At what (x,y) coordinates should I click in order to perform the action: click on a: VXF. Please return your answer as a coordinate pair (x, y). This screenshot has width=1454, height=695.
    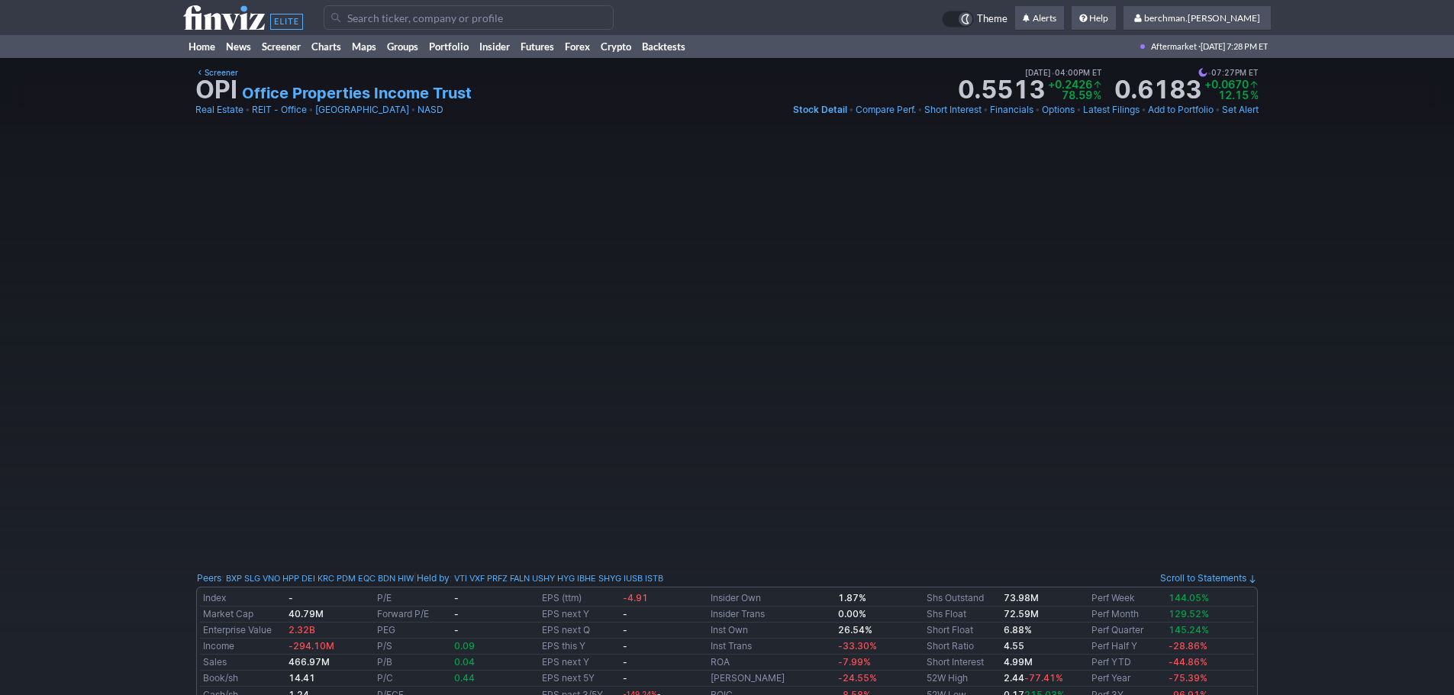
    Looking at the image, I should click on (477, 579).